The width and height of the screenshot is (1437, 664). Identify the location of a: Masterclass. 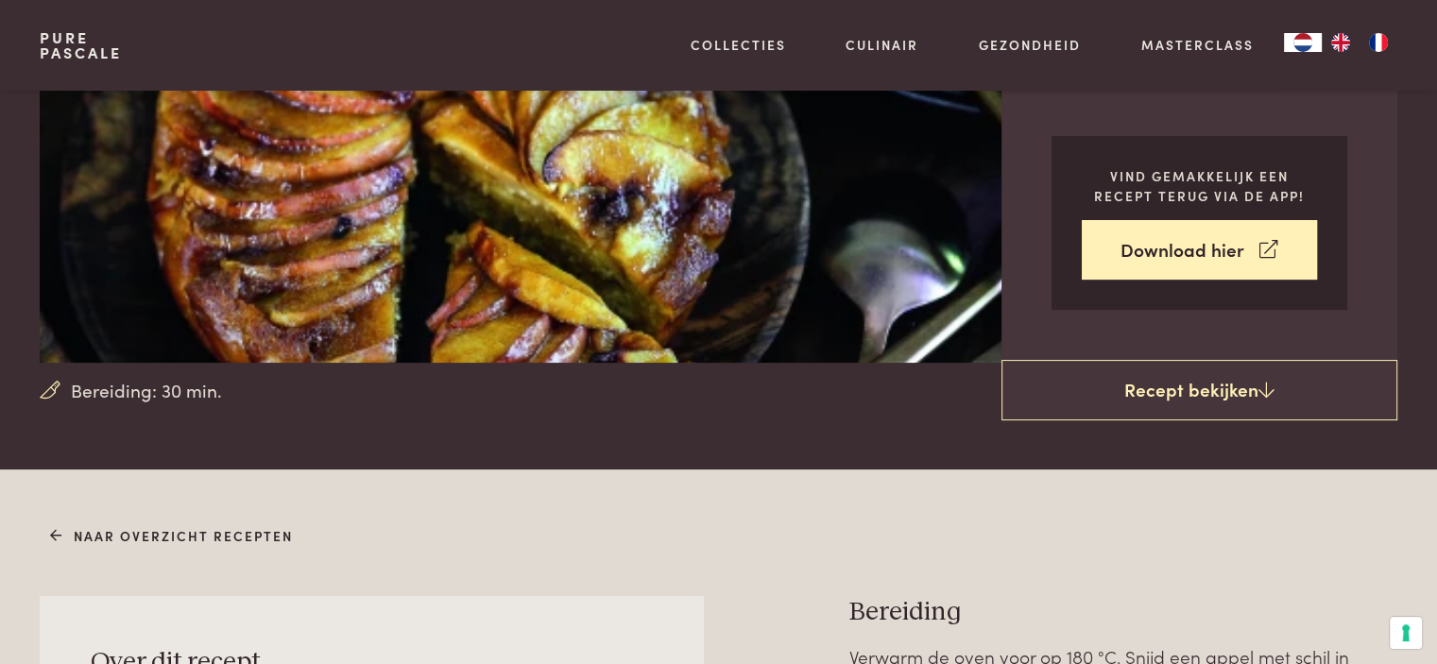
(1197, 44).